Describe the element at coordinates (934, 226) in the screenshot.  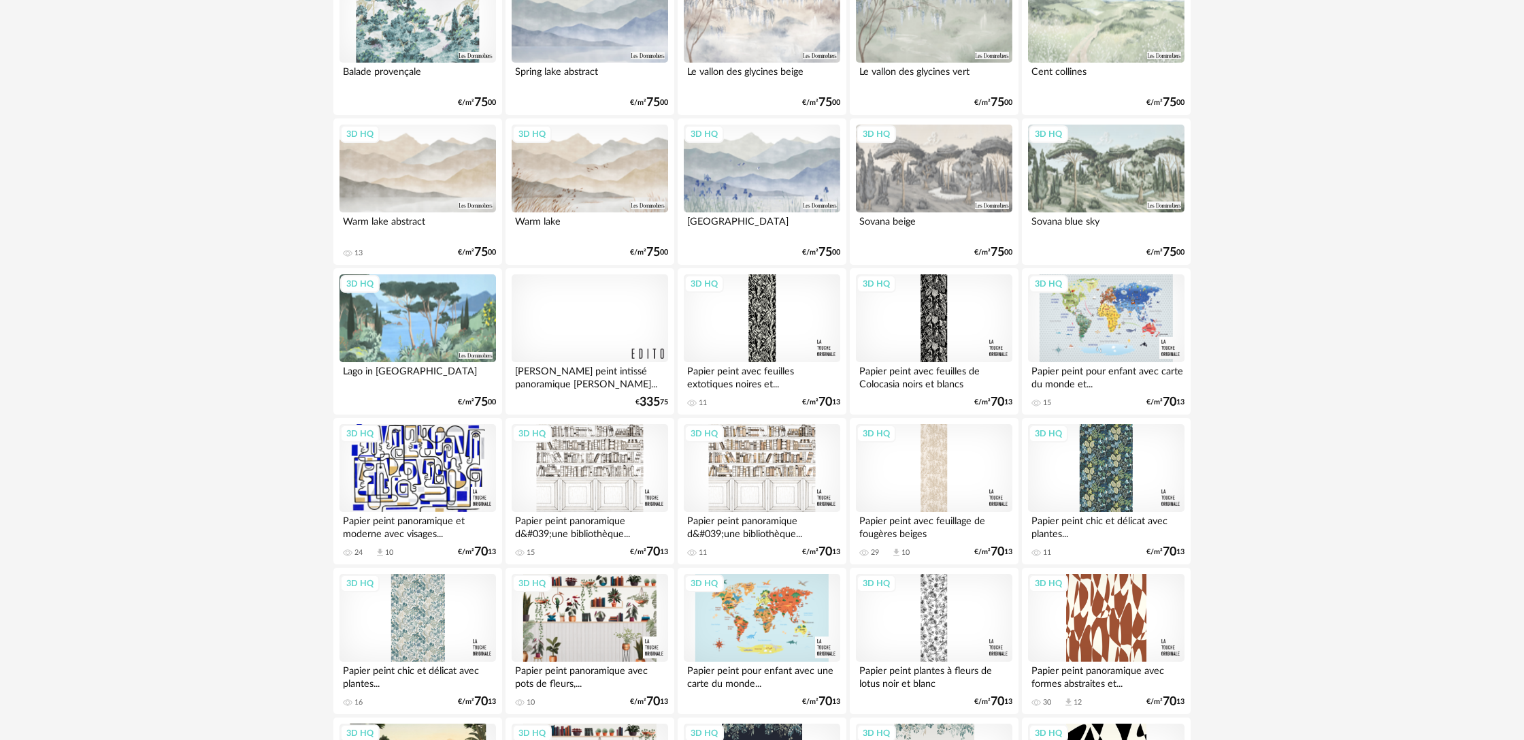
I see `div: Sovana beige` at that location.